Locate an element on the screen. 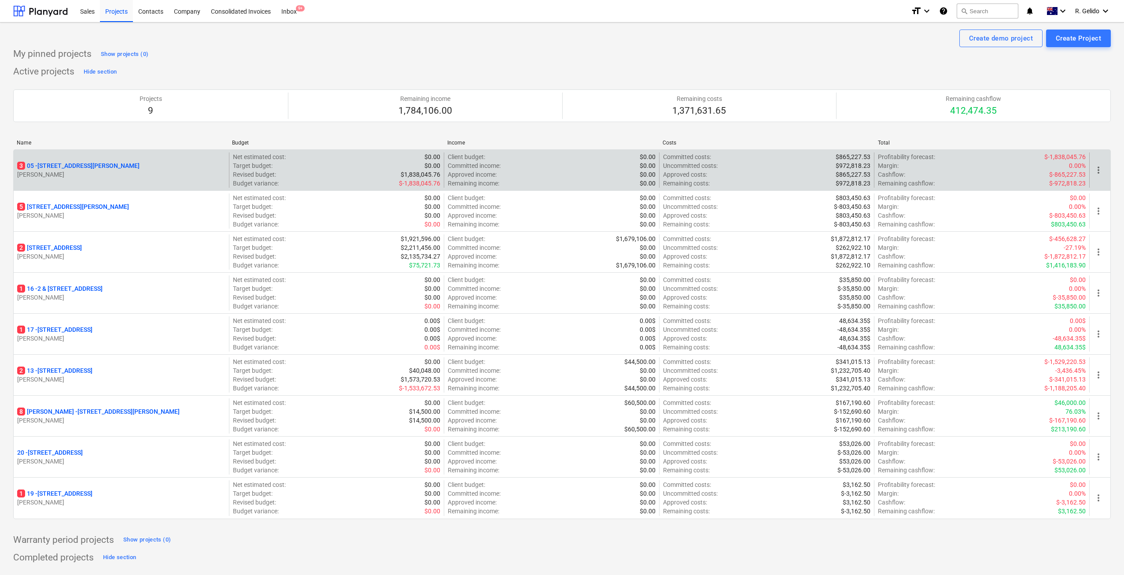 The image size is (1124, 575). p: $40,048.00 is located at coordinates (424, 370).